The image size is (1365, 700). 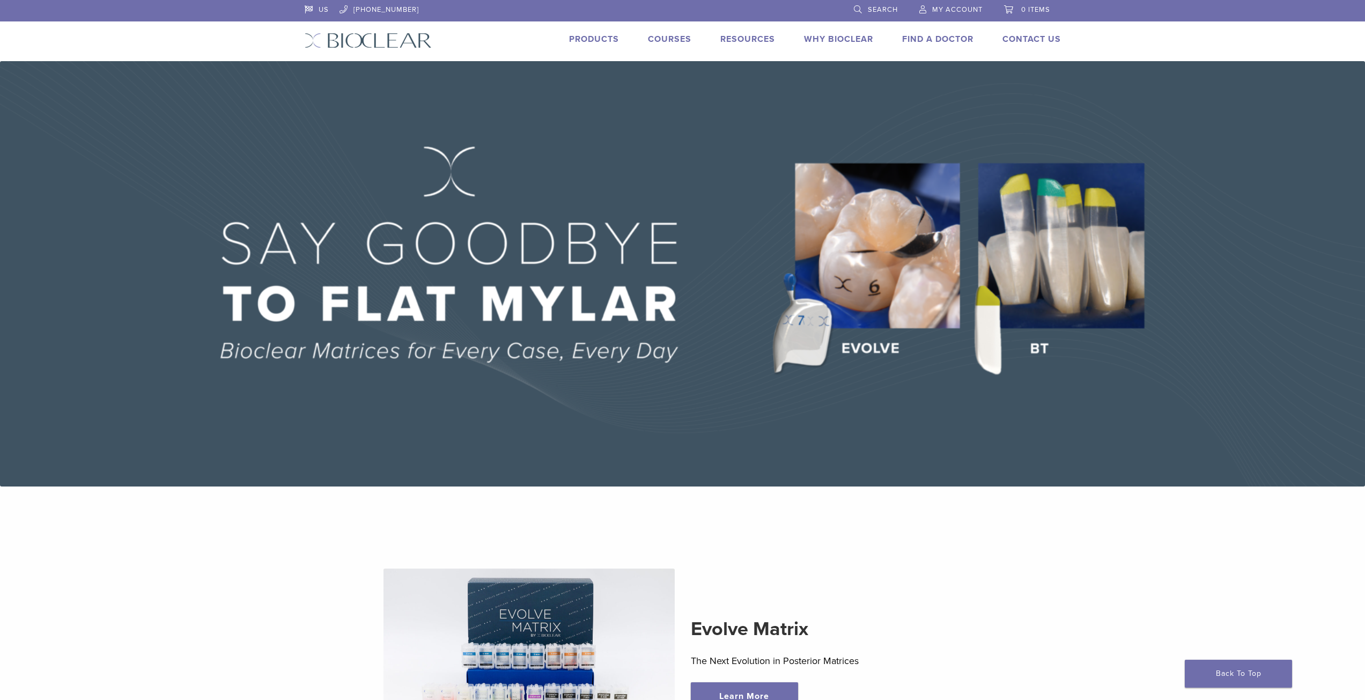 What do you see at coordinates (836, 661) in the screenshot?
I see `p: The Next Evolution in Posterior Matrices` at bounding box center [836, 661].